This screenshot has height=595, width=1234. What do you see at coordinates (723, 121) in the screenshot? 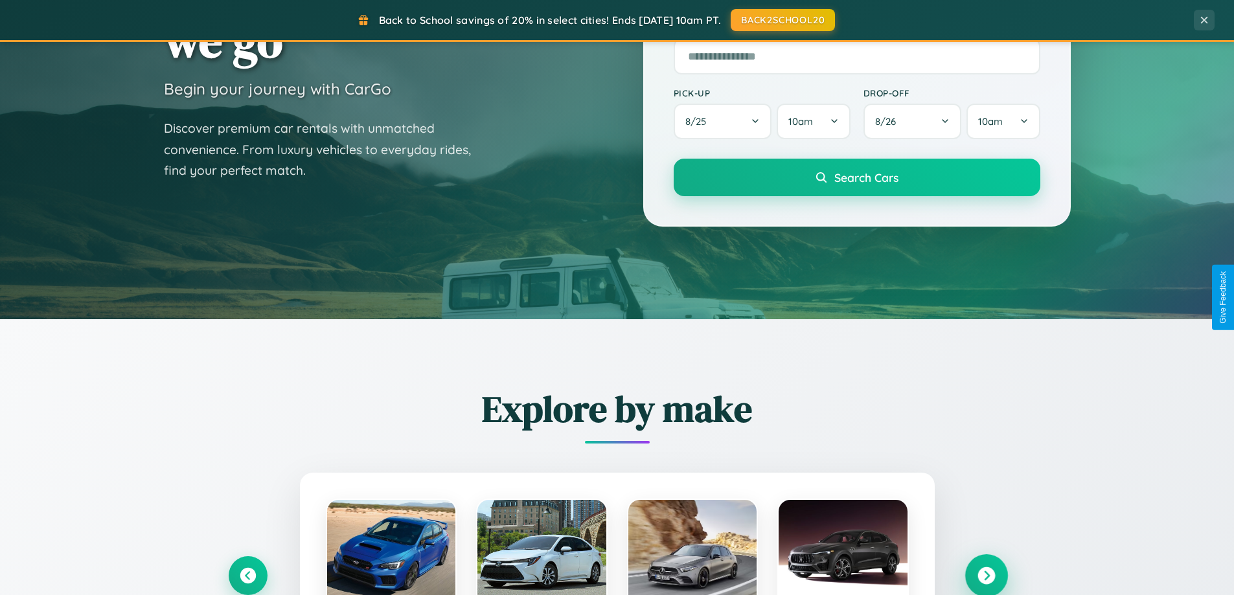
I see `button: 8/25` at bounding box center [723, 121].